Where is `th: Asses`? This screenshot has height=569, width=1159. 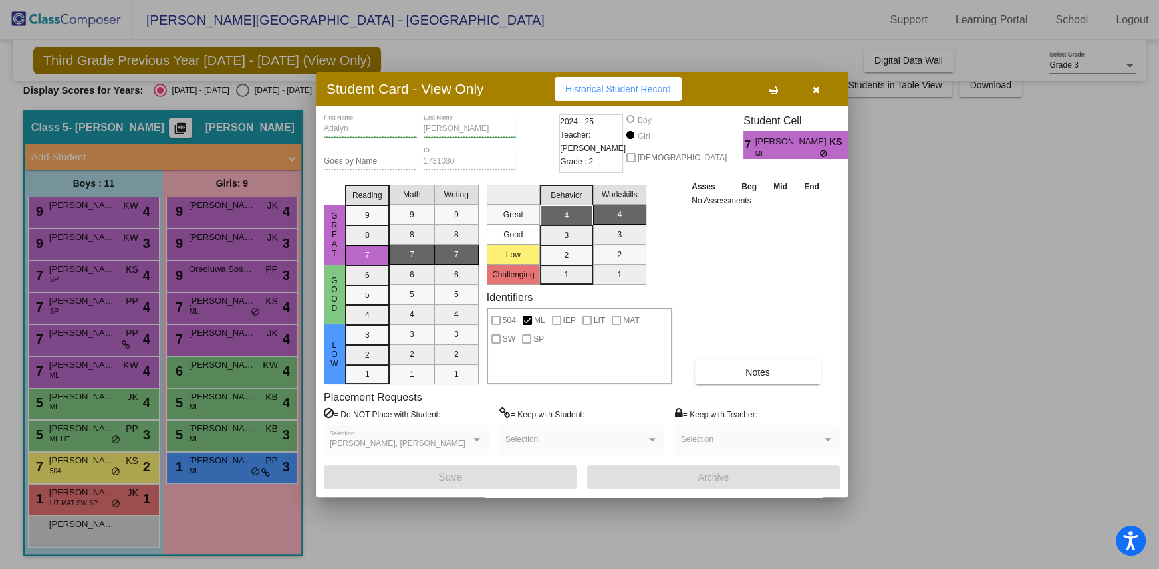
th: Asses is located at coordinates (710, 187).